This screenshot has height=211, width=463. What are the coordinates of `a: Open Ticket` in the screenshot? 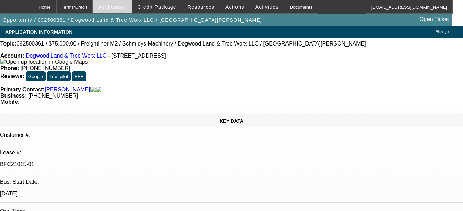 It's located at (434, 19).